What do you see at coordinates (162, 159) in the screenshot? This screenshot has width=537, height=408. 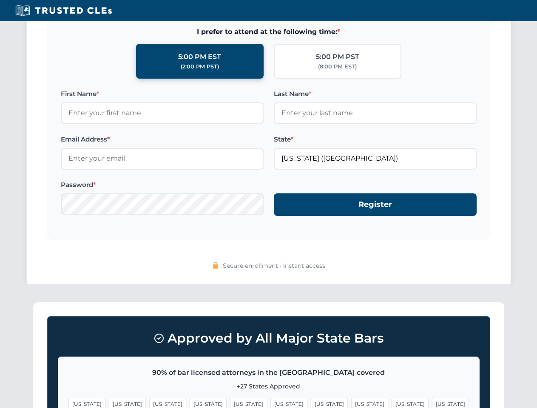 I see `input: Enter your email` at bounding box center [162, 159].